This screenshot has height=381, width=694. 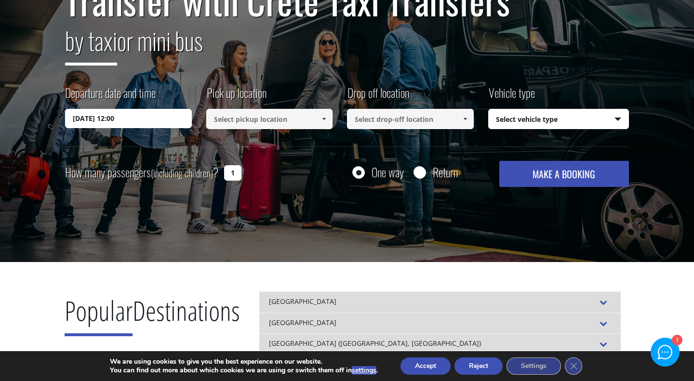 What do you see at coordinates (236, 96) in the screenshot?
I see `label: Pick up location` at bounding box center [236, 96].